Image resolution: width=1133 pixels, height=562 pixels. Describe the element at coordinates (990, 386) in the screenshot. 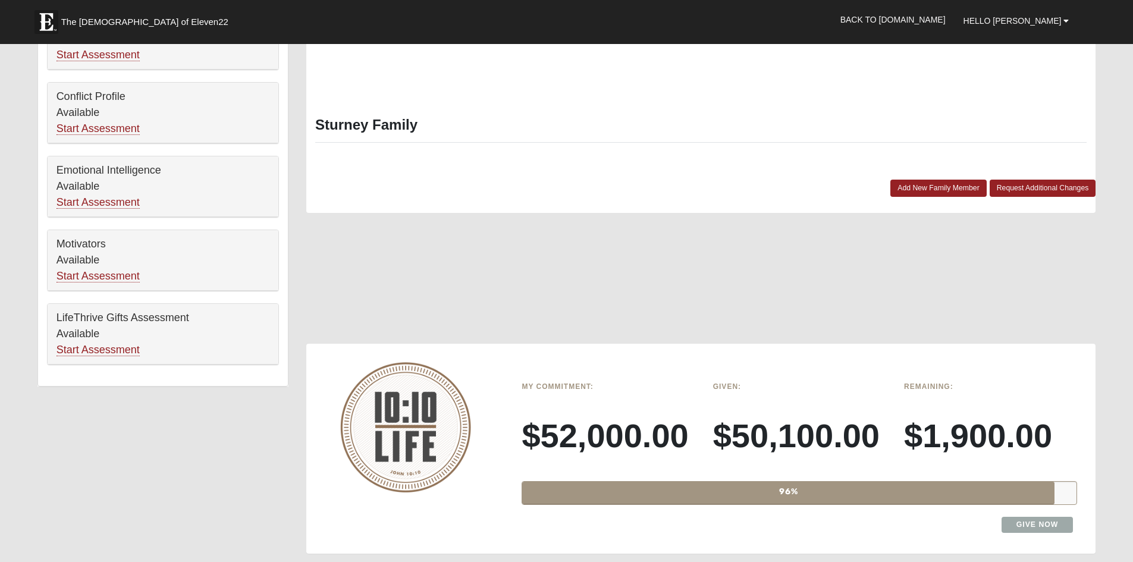

I see `h6: Remaining:` at that location.